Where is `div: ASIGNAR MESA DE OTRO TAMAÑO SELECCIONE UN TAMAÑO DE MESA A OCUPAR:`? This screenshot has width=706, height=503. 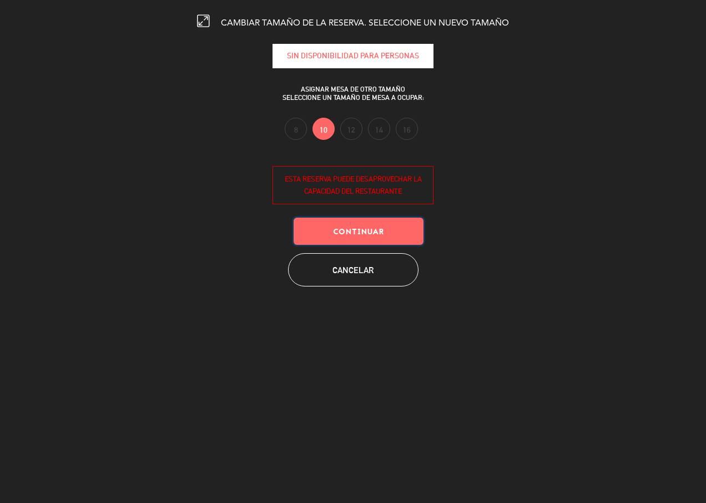
div: ASIGNAR MESA DE OTRO TAMAÑO SELECCIONE UN TAMAÑO DE MESA A OCUPAR: is located at coordinates (353, 93).